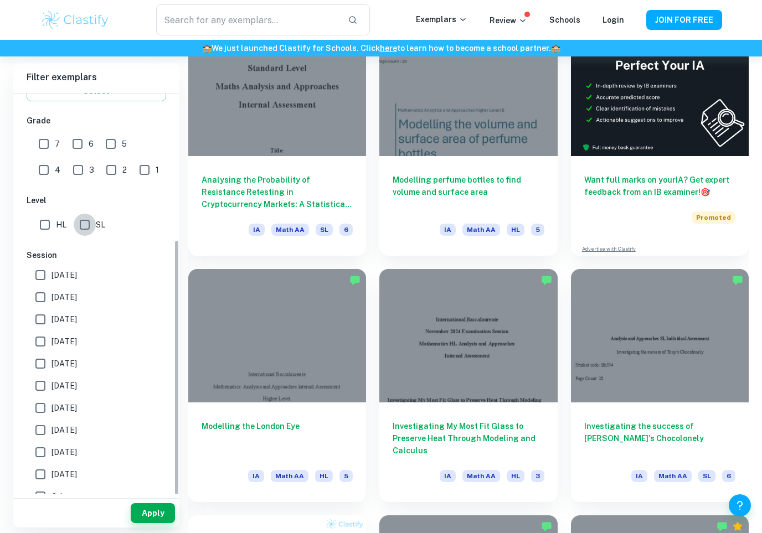  I want to click on a: Login, so click(613, 20).